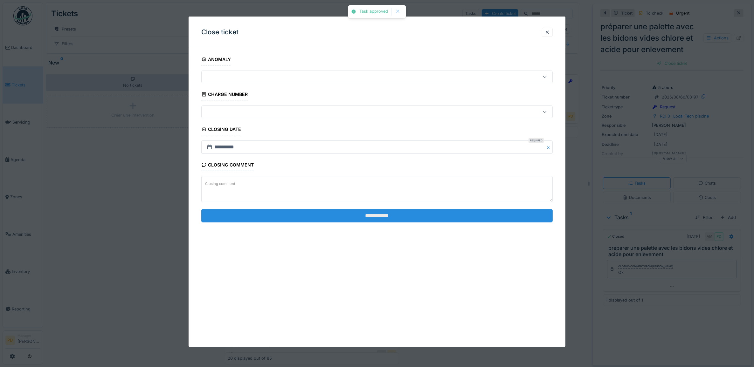  What do you see at coordinates (374, 11) in the screenshot?
I see `div: Task approved` at bounding box center [374, 11].